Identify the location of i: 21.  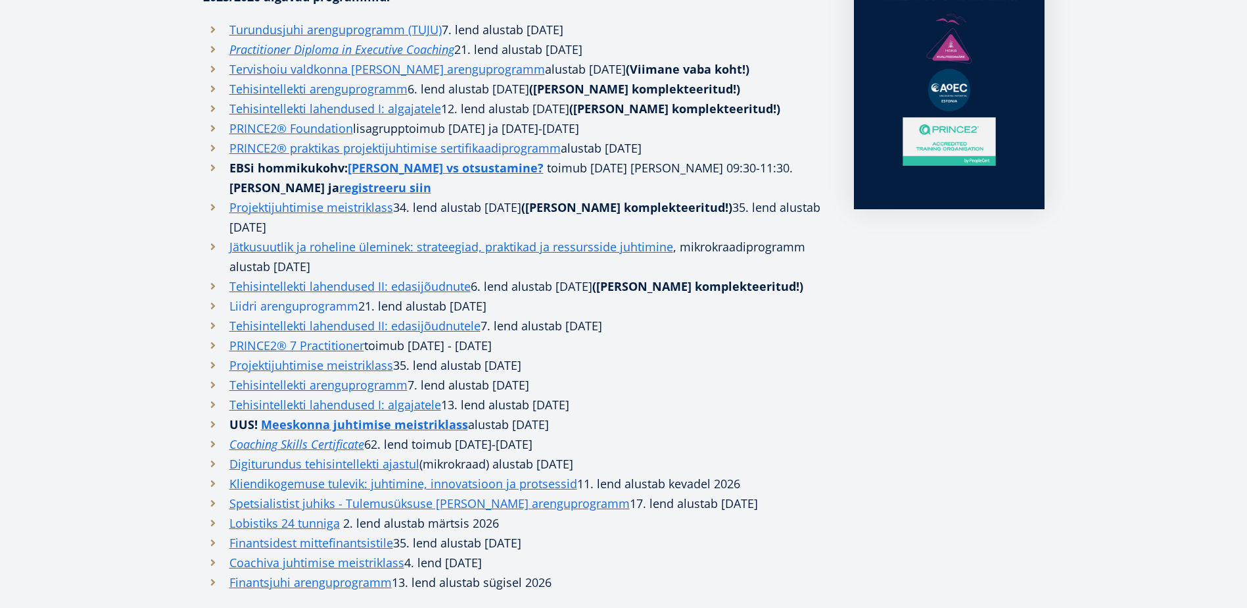
(461, 49).